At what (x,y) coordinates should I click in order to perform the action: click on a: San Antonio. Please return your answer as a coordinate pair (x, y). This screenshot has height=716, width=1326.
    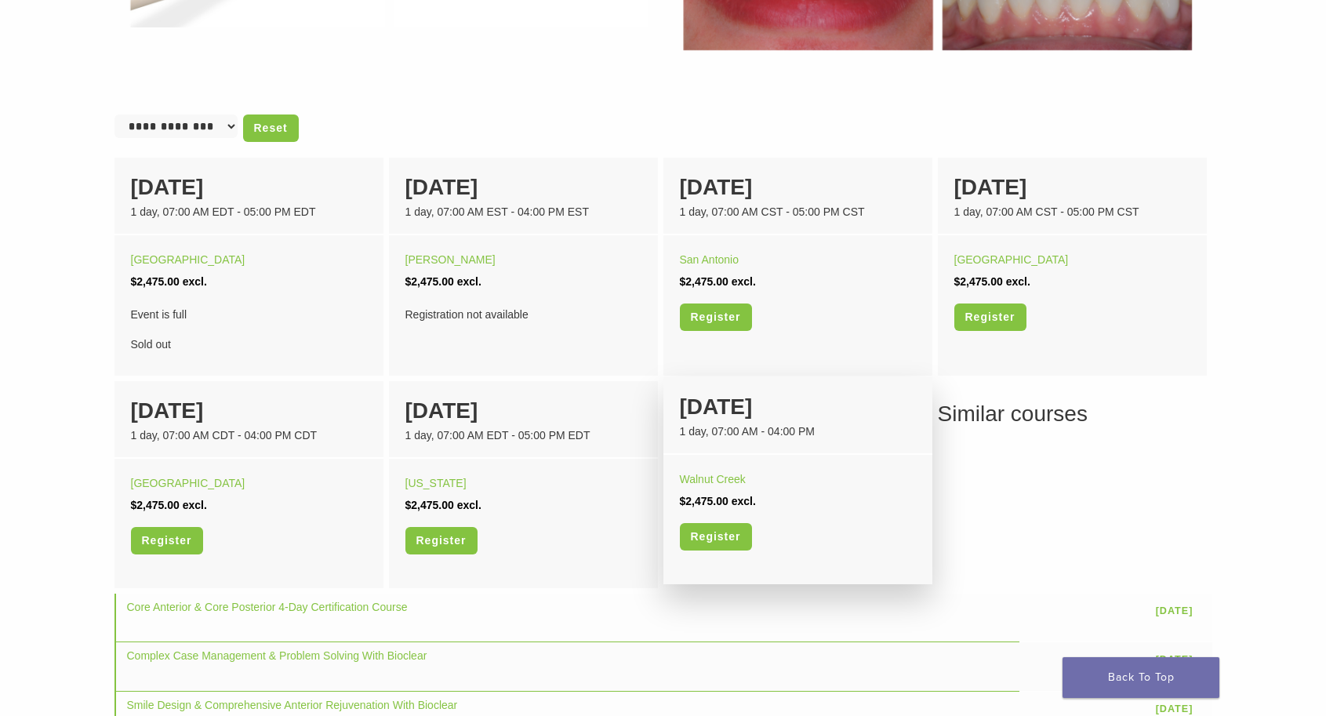
    Looking at the image, I should click on (710, 260).